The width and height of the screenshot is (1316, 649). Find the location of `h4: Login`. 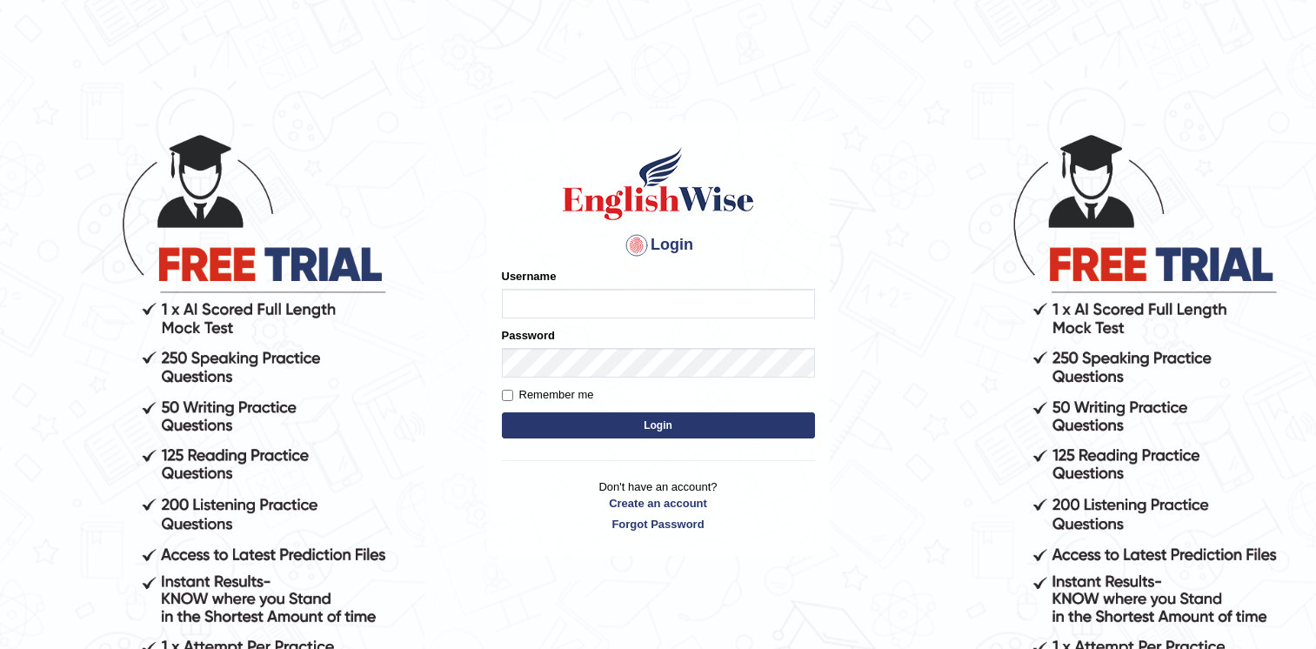

h4: Login is located at coordinates (658, 245).